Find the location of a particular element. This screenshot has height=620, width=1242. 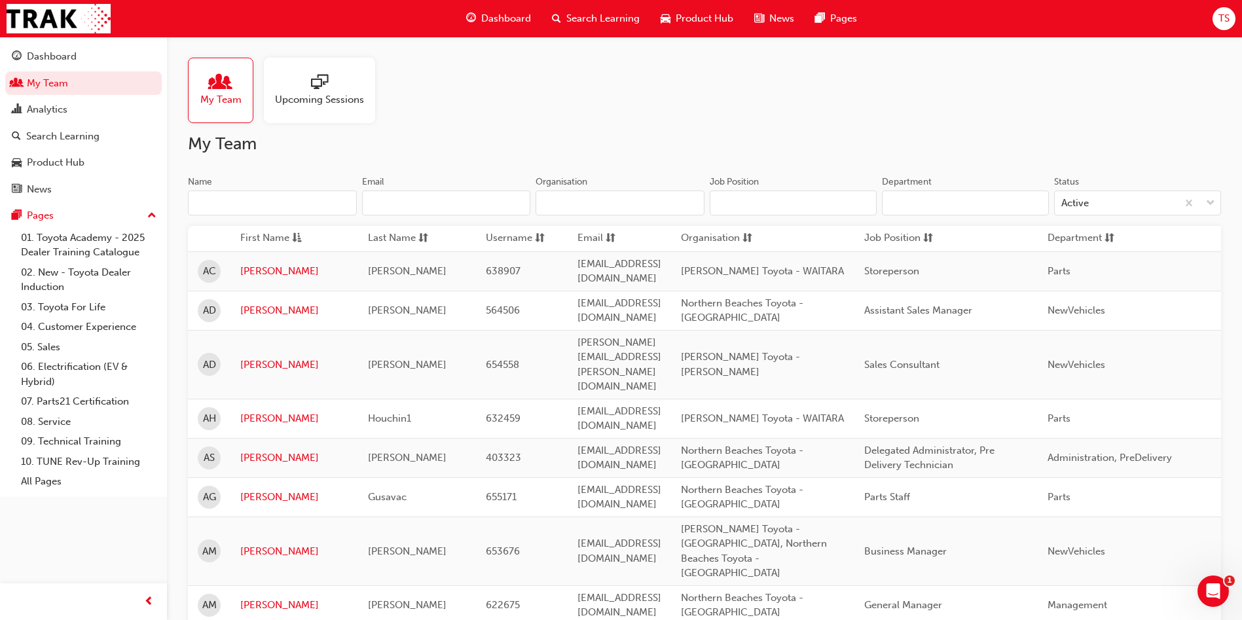

button: DashboardMy TeamAnalyticsSearch LearningProduct HubNews is located at coordinates (83, 122).